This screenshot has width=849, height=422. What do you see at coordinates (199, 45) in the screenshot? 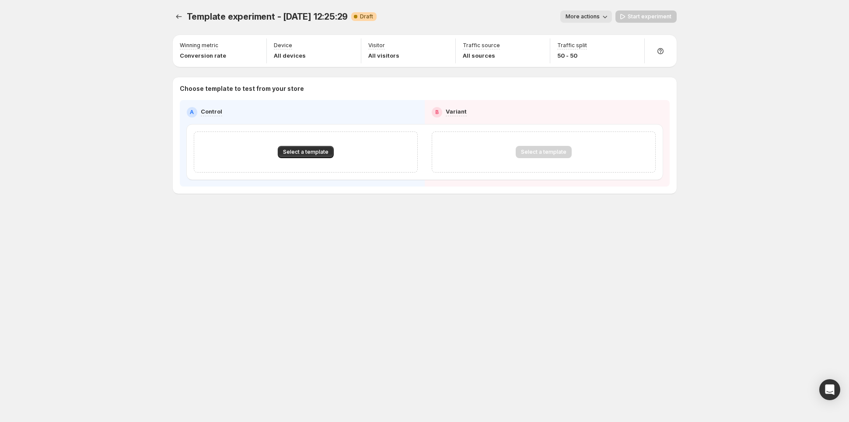
I see `p: Winning metric` at bounding box center [199, 45].